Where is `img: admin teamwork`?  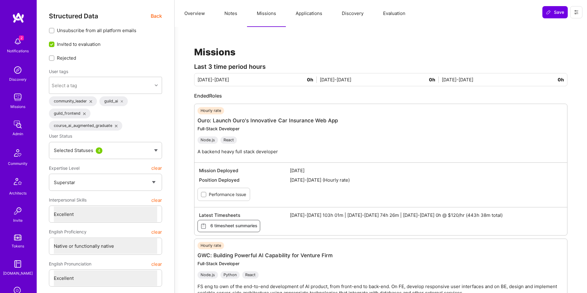
img: admin teamwork is located at coordinates (18, 125).